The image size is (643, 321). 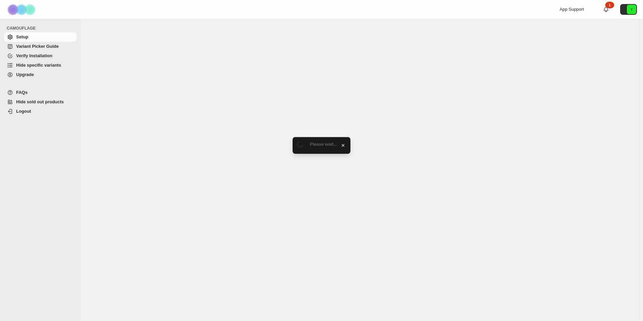 I want to click on span: Hide specific variants, so click(x=39, y=65).